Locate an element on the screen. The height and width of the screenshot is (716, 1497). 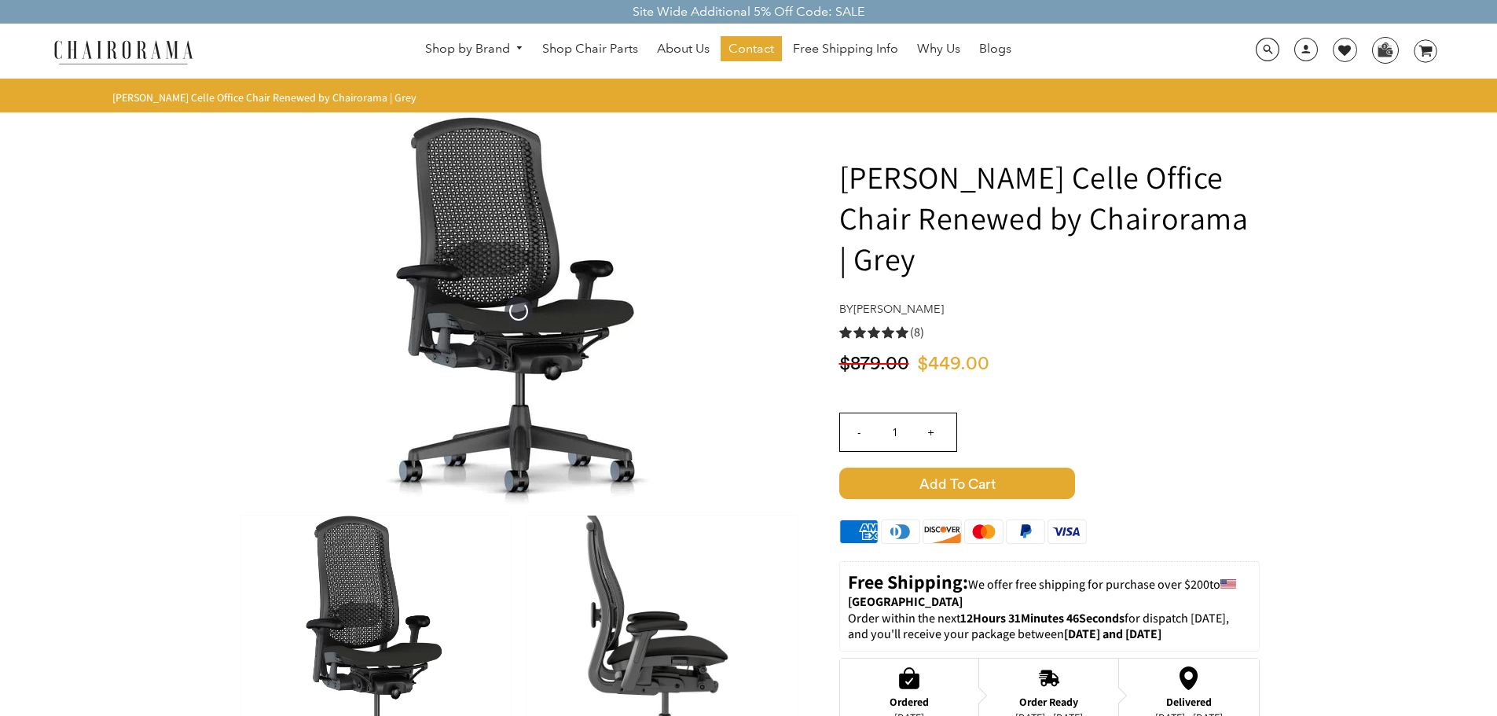
p: to is located at coordinates (1049, 590).